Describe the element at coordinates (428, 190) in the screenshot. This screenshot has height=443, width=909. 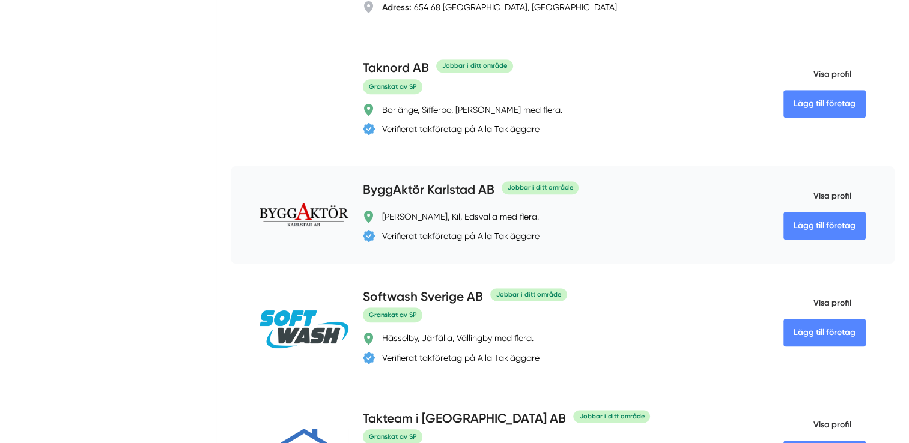
I see `h4: ByggAktör Karlstad AB` at that location.